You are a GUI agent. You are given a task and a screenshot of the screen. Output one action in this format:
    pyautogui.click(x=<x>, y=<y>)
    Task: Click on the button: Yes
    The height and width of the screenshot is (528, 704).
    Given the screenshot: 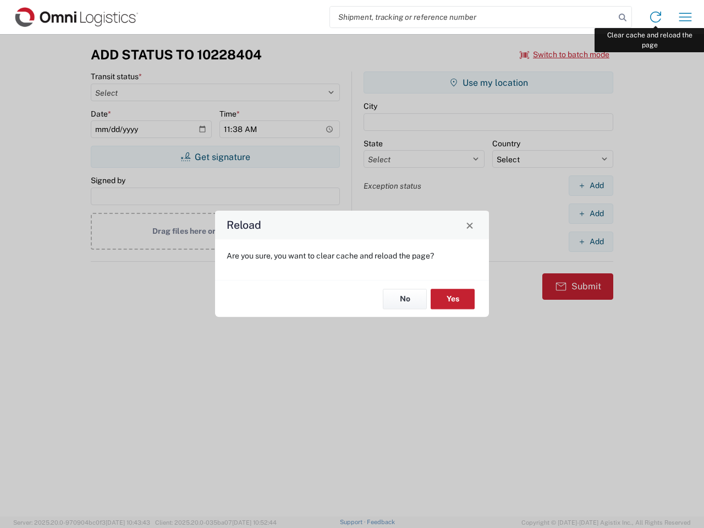 What is the action you would take?
    pyautogui.click(x=453, y=299)
    